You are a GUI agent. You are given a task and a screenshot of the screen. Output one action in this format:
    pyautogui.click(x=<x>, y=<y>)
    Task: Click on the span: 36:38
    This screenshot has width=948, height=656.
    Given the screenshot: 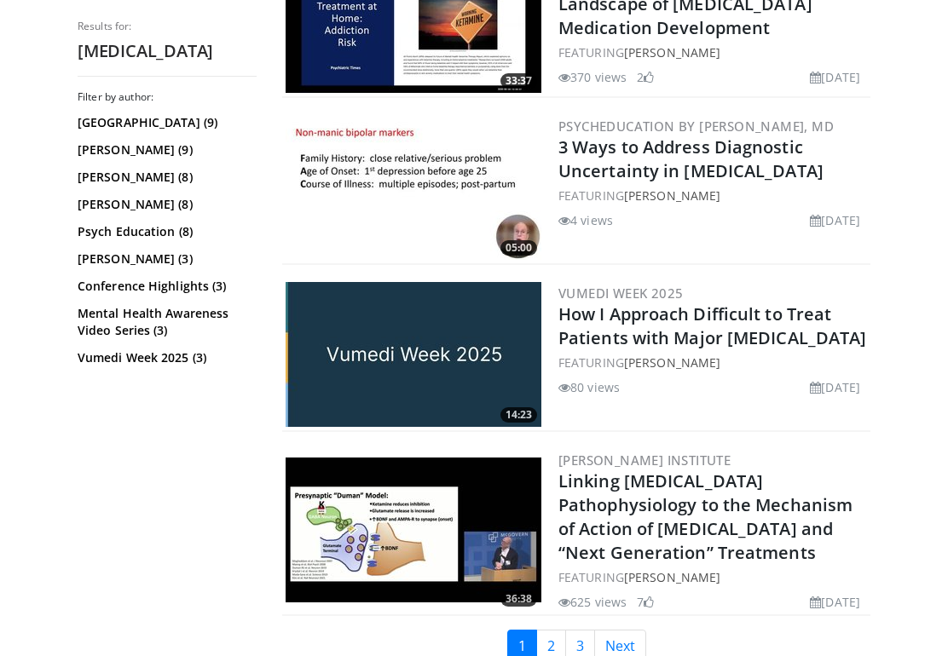 What is the action you would take?
    pyautogui.click(x=518, y=599)
    